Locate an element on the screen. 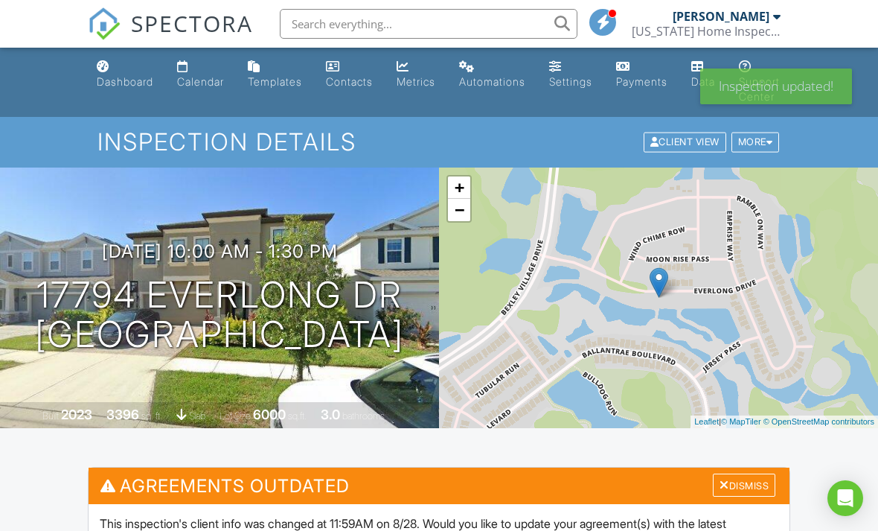 This screenshot has width=878, height=531. a: © OpenStreetMap contributors is located at coordinates (819, 421).